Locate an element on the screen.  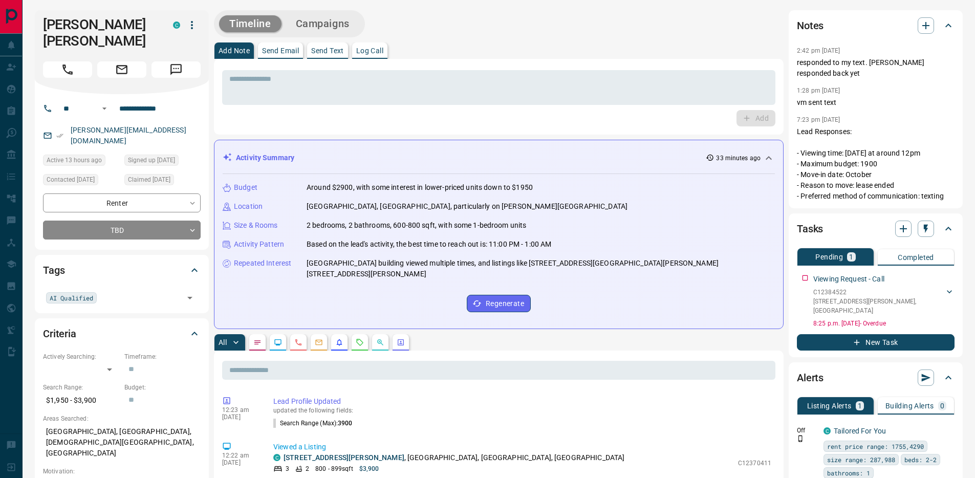
span: bathrooms: 1 is located at coordinates (849, 473).